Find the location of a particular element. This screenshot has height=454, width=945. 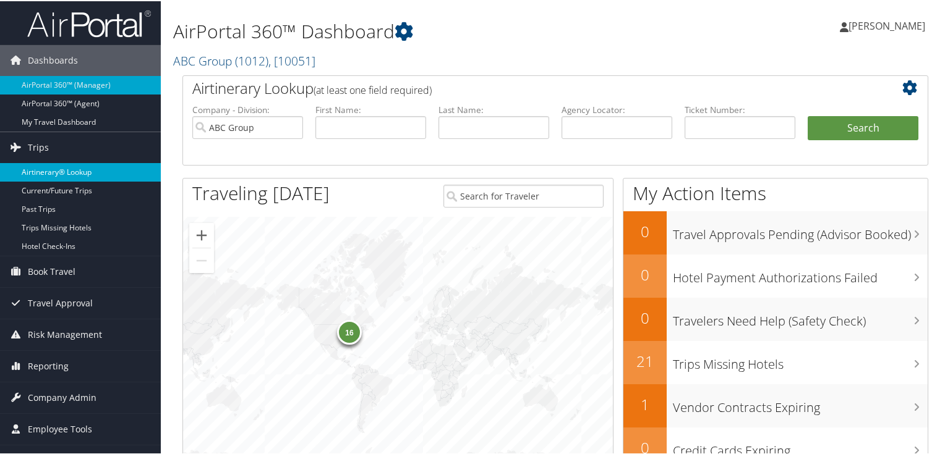

input: Search for Traveler is located at coordinates (524, 195).